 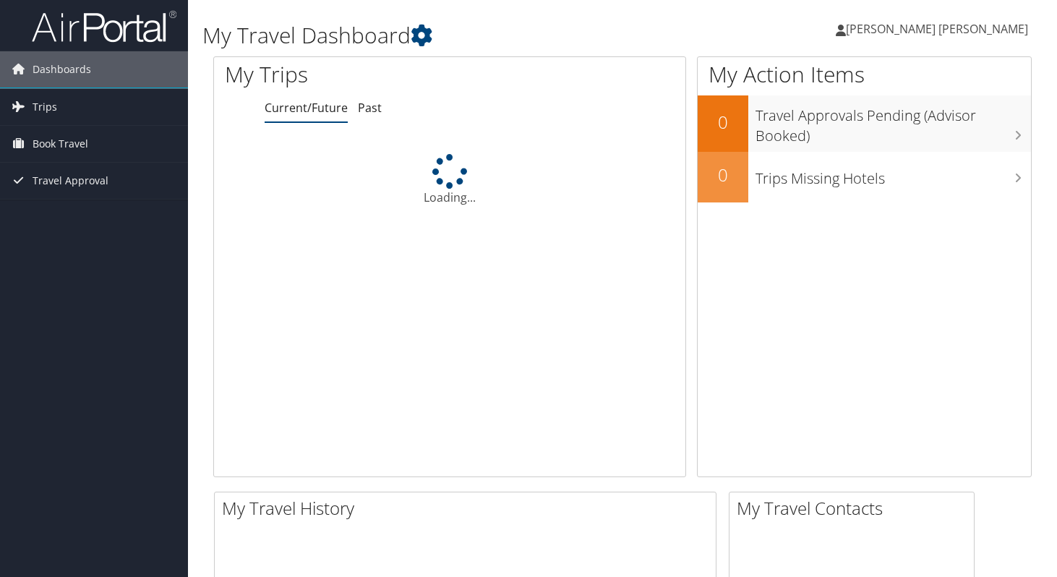 I want to click on h3: Trips Missing Hotels, so click(x=893, y=175).